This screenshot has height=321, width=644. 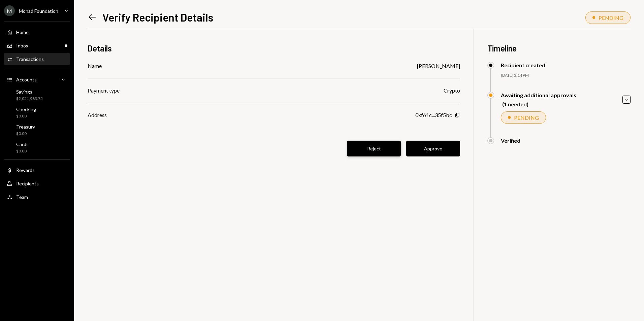 What do you see at coordinates (27, 184) in the screenshot?
I see `div: Recipients` at bounding box center [27, 184].